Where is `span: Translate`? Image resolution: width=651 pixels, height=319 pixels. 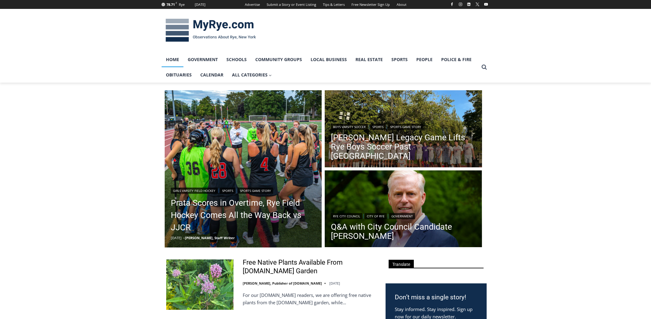 span: Translate is located at coordinates (401, 264).